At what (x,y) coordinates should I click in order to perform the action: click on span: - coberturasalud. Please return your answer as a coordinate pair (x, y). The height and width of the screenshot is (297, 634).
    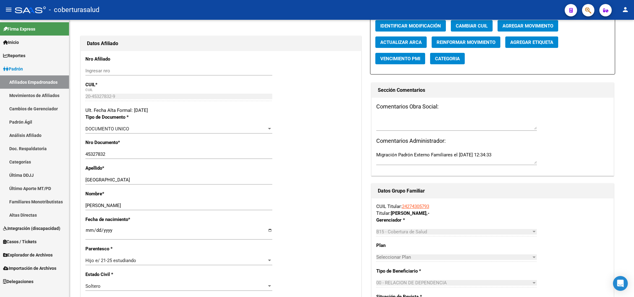
    Looking at the image, I should click on (74, 10).